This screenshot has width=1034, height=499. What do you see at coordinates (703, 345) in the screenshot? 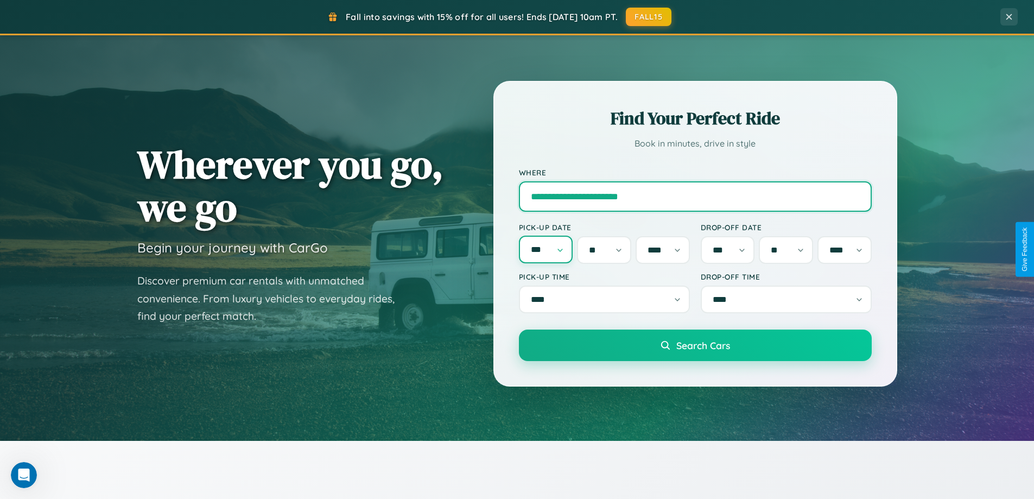
I see `span: Search Cars` at bounding box center [703, 345].